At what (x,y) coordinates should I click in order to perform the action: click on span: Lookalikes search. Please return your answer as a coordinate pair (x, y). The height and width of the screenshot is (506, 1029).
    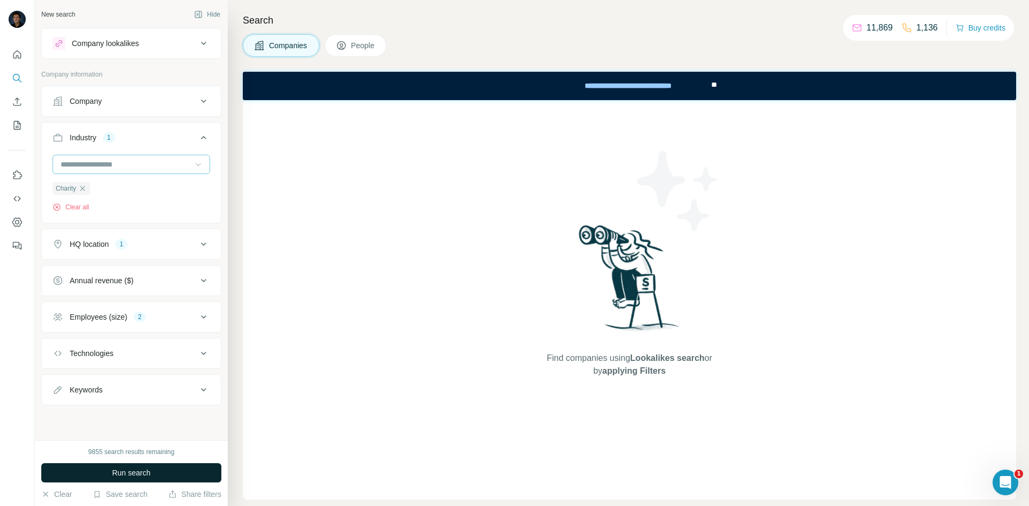
    Looking at the image, I should click on (667, 358).